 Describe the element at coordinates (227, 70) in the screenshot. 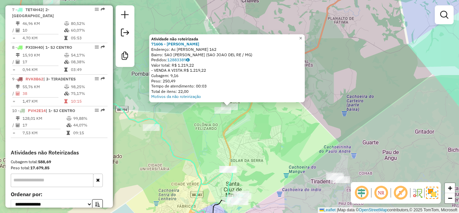

I see `div: - VENDA A VISTA:` at that location.